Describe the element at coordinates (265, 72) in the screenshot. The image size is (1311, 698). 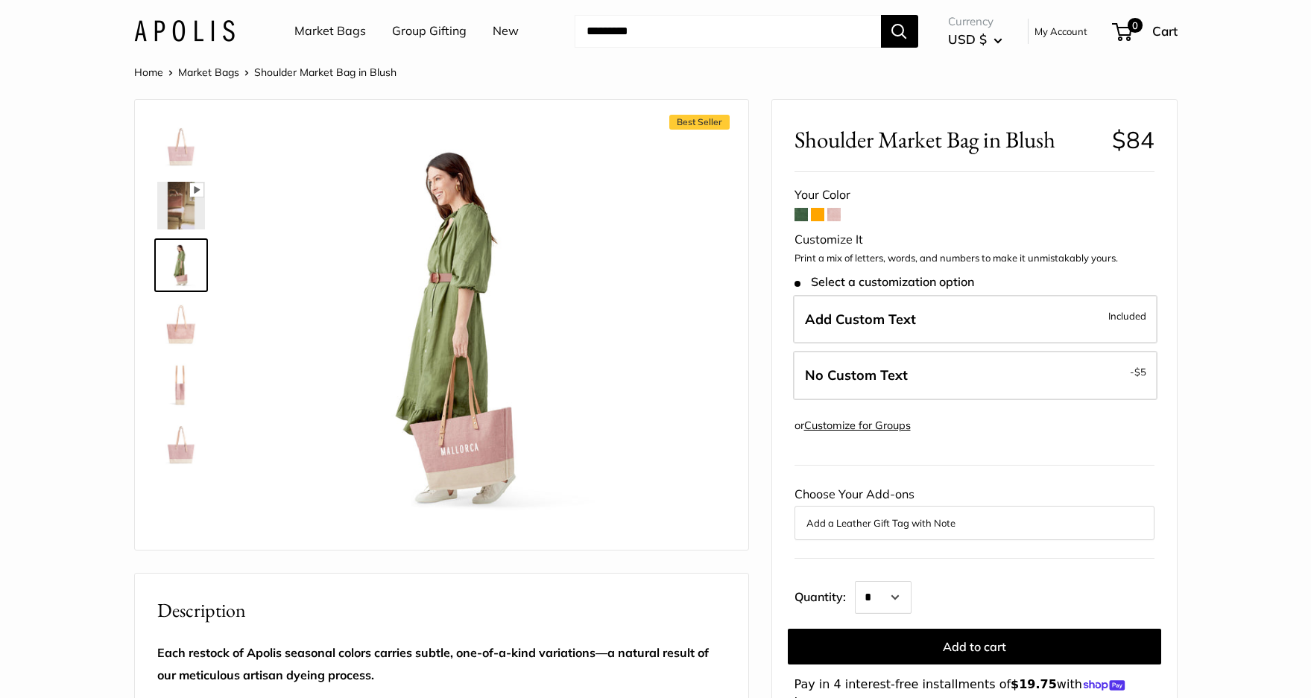
I see `nav: Breadcrumb` at that location.